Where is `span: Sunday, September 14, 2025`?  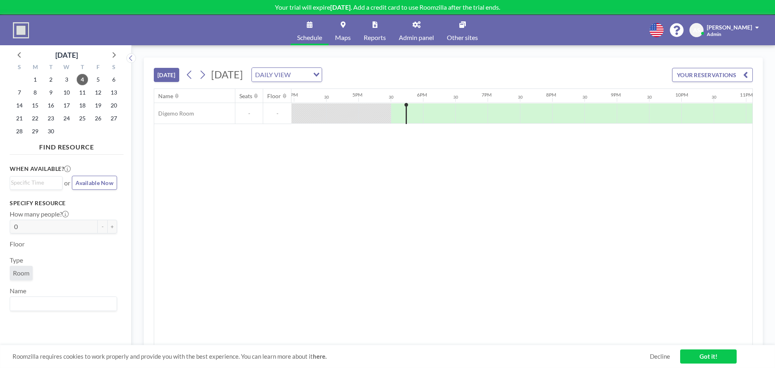 span: Sunday, September 14, 2025 is located at coordinates (19, 105).